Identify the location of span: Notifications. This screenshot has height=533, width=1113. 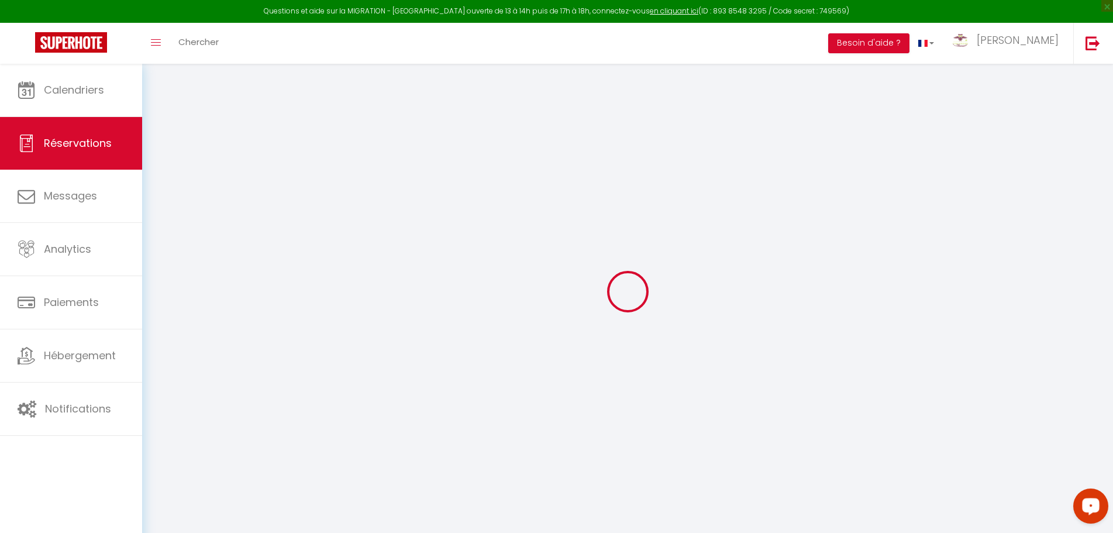
(78, 408).